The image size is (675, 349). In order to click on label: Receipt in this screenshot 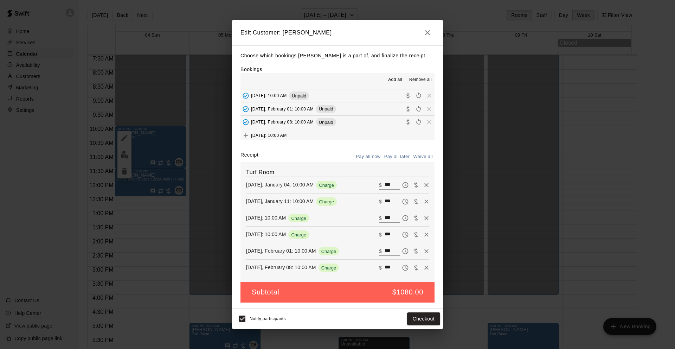, I will do `click(249, 156)`.